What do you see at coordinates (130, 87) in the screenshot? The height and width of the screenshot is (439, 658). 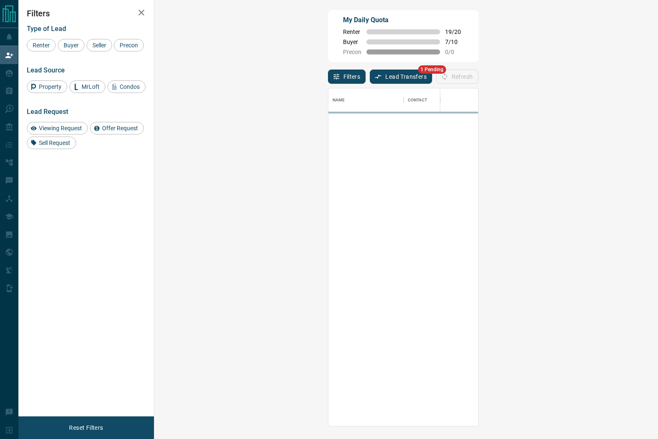 I see `span: Condos` at bounding box center [130, 87].